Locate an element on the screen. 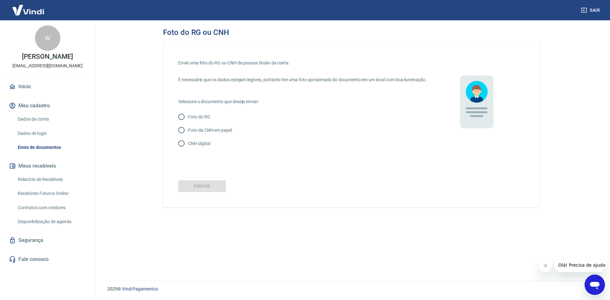 The height and width of the screenshot is (300, 610). a: Segurança is located at coordinates (47, 240).